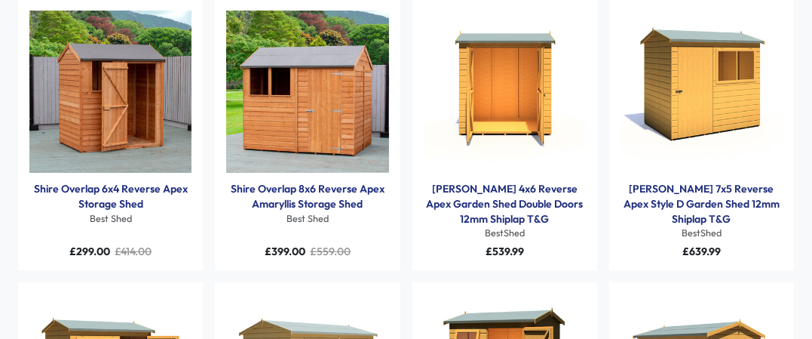  Describe the element at coordinates (702, 91) in the screenshot. I see `a: Products: Lewis 7x5 Reverse Apex Style D Garden Shed 12mm Shiplap T&G` at that location.